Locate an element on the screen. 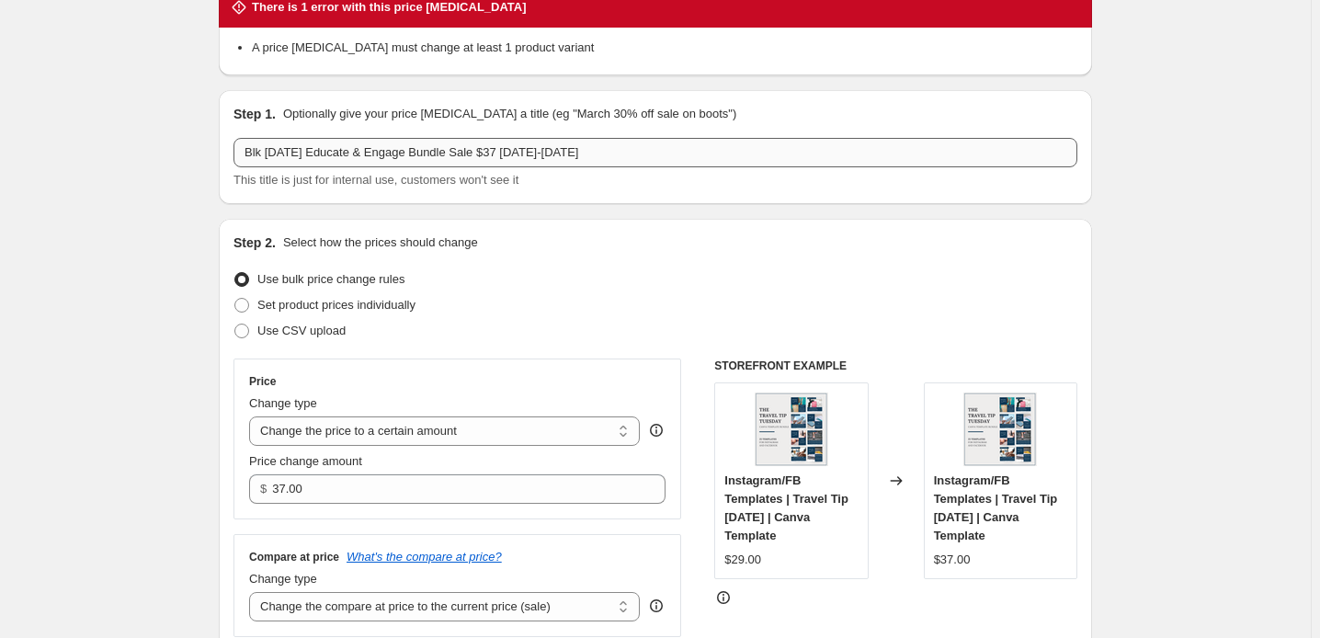  i: What's the compare at price? is located at coordinates (424, 556).